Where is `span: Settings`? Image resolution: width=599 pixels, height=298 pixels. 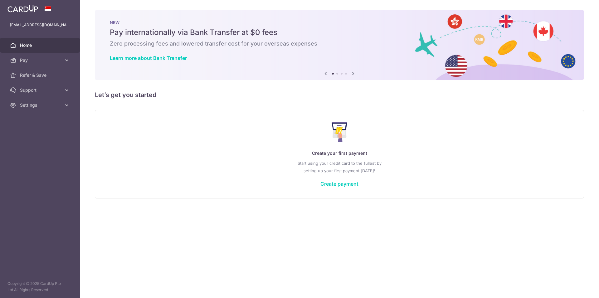
span: Settings is located at coordinates (41, 105).